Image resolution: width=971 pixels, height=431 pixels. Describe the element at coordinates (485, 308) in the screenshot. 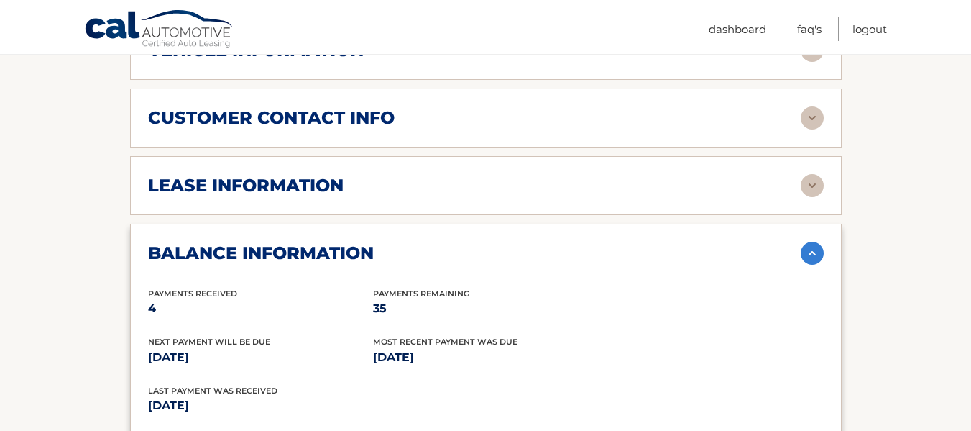

I see `p: 35` at that location.